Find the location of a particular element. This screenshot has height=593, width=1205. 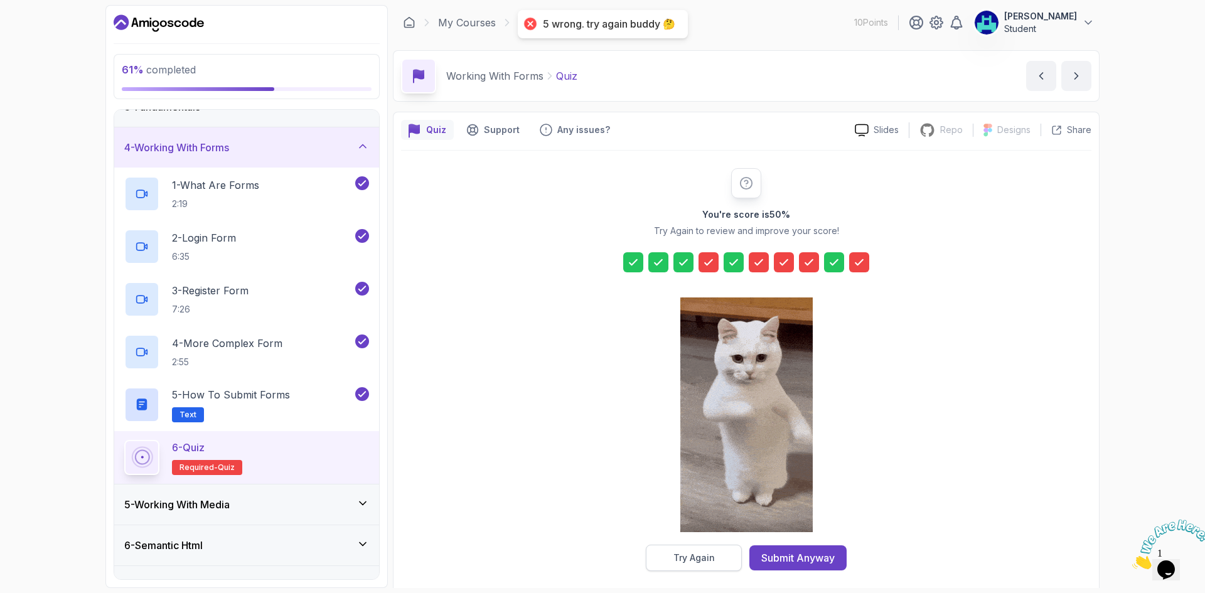

div: Submit Anyway is located at coordinates (798, 558).